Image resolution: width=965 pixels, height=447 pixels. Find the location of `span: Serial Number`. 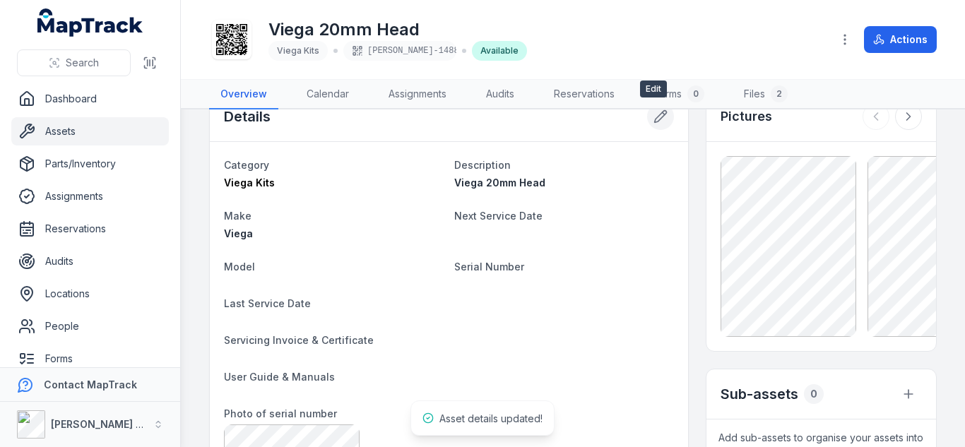

span: Serial Number is located at coordinates (489, 266).